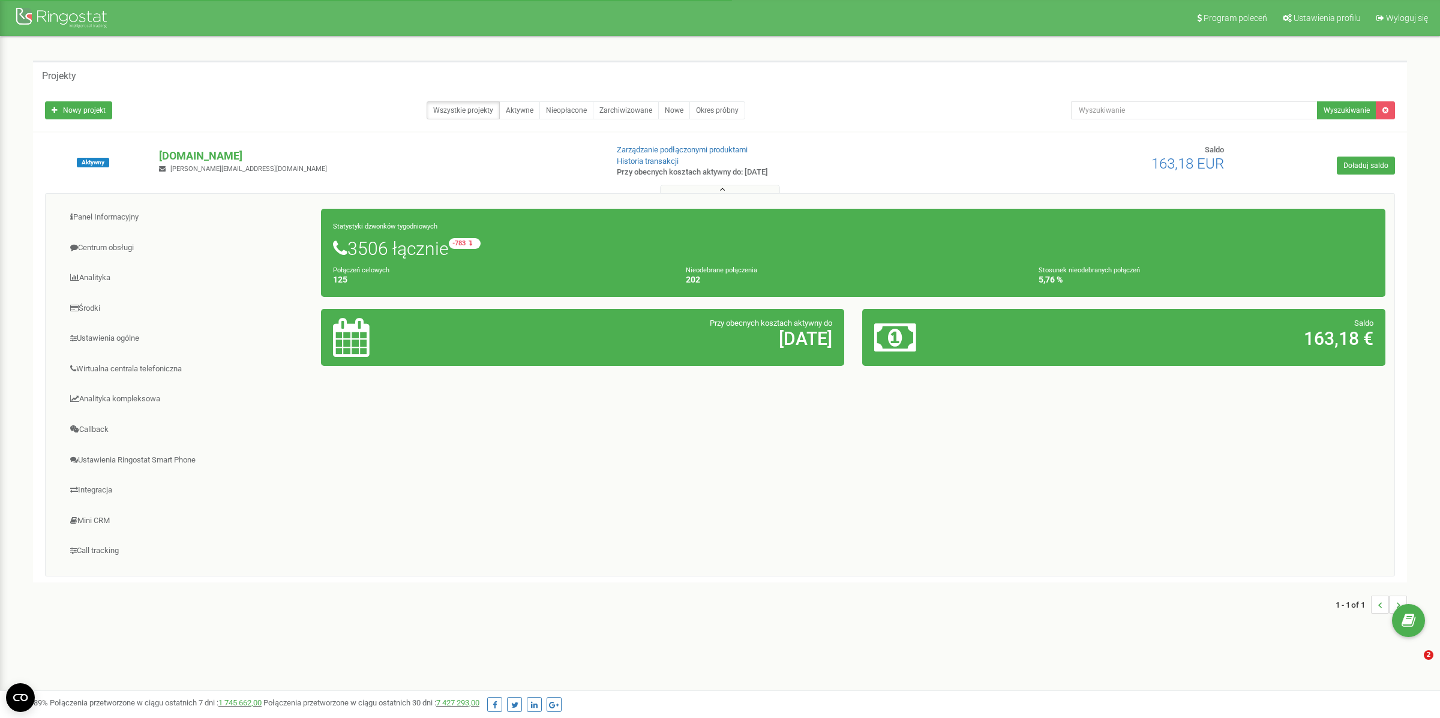 The height and width of the screenshot is (718, 1440). I want to click on small: Połączeń celowych, so click(361, 270).